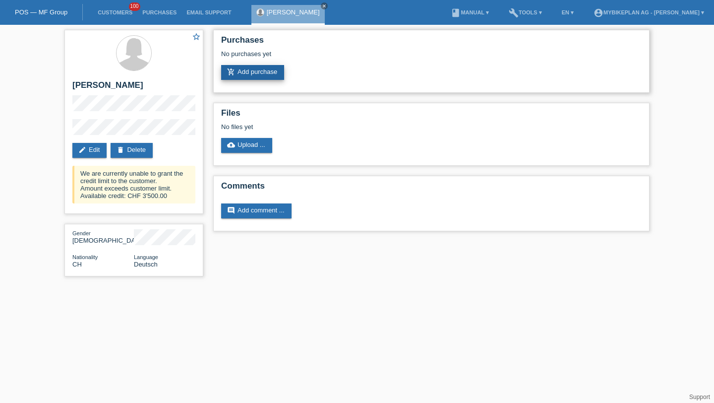 This screenshot has height=403, width=714. Describe the element at coordinates (131, 150) in the screenshot. I see `a: deleteDelete` at that location.